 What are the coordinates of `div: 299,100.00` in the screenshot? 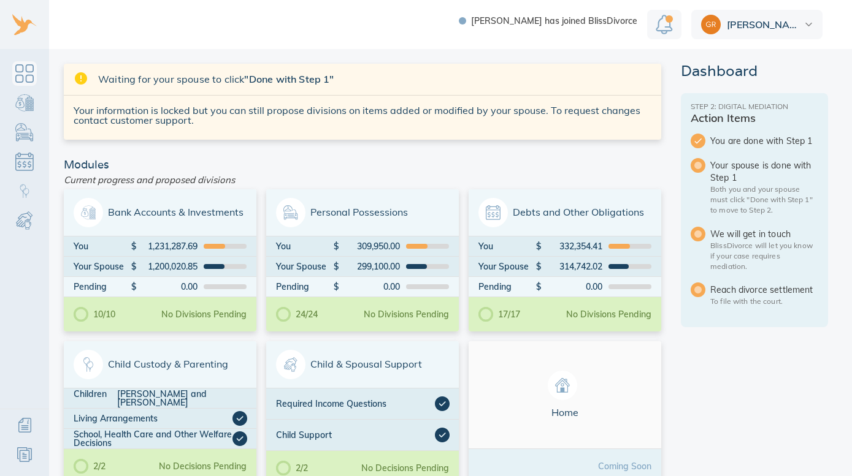 It's located at (370, 267).